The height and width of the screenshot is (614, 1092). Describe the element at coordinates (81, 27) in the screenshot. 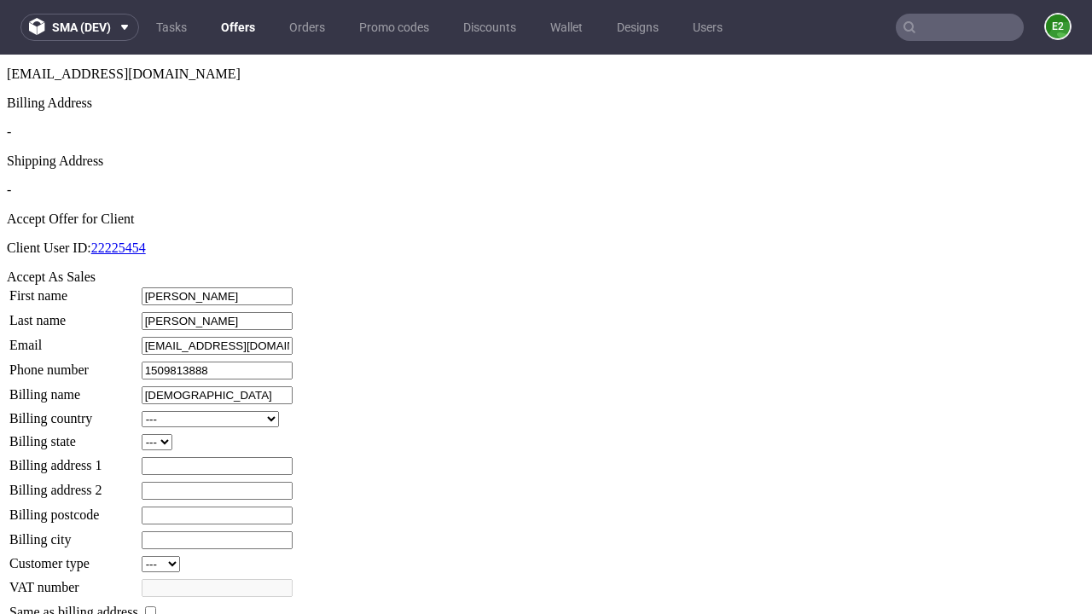

I see `span: sma (dev)` at that location.